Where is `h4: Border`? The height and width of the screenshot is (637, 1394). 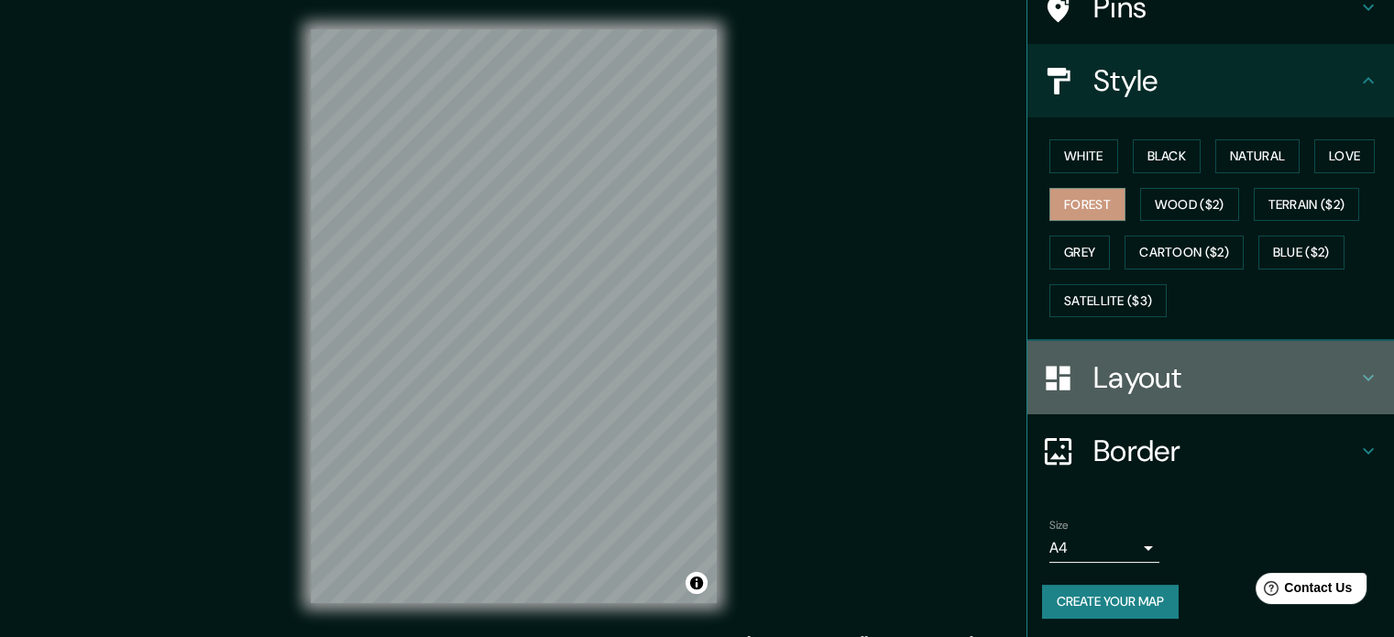 h4: Border is located at coordinates (1226, 451).